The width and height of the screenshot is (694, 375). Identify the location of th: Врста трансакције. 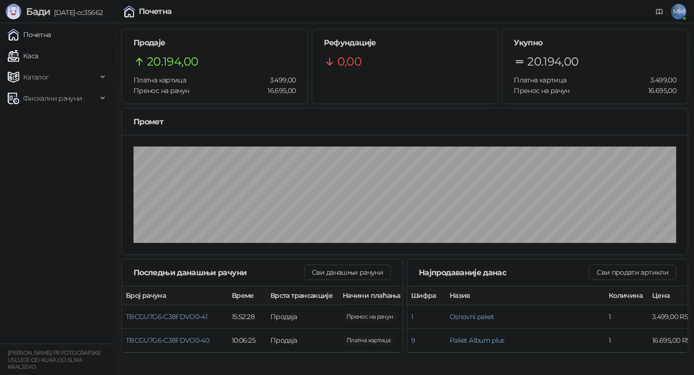
(303, 295).